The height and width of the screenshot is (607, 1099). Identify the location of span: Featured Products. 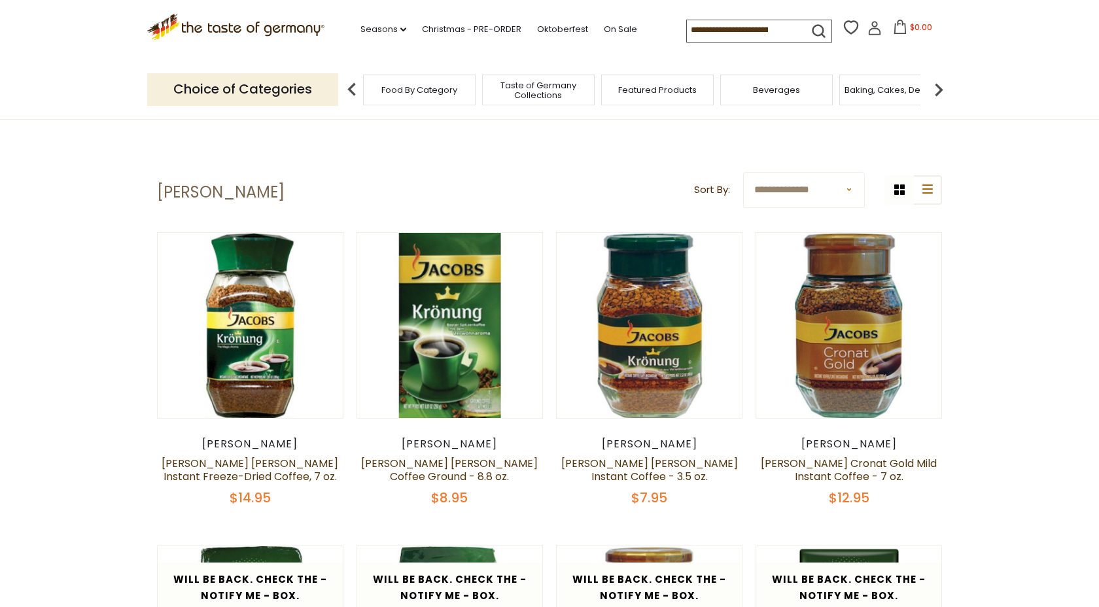
(658, 90).